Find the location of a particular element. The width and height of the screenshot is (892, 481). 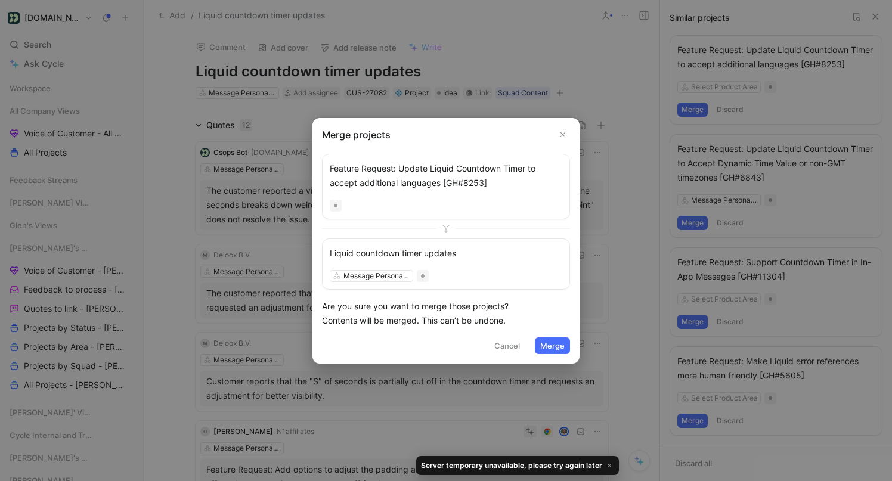

div: Are you sure you want to merge those projects? Contents will be merged. This can’t be undone. is located at coordinates (446, 314).